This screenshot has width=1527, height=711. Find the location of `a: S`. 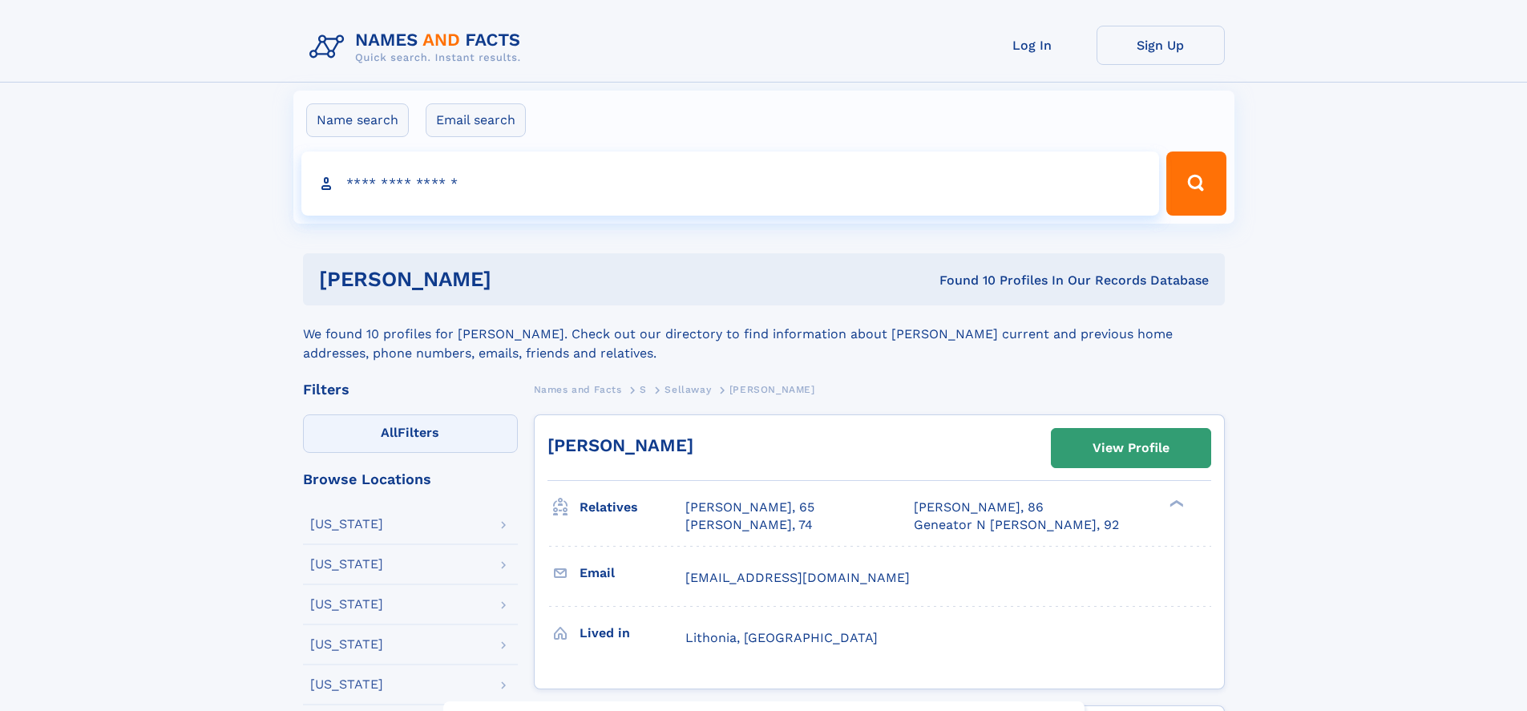

a: S is located at coordinates (643, 389).